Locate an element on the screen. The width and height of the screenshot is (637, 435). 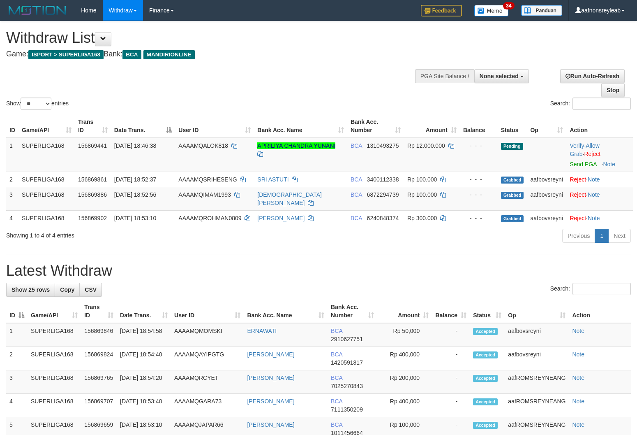
span: AAAAMQALOK818 is located at coordinates (203, 146).